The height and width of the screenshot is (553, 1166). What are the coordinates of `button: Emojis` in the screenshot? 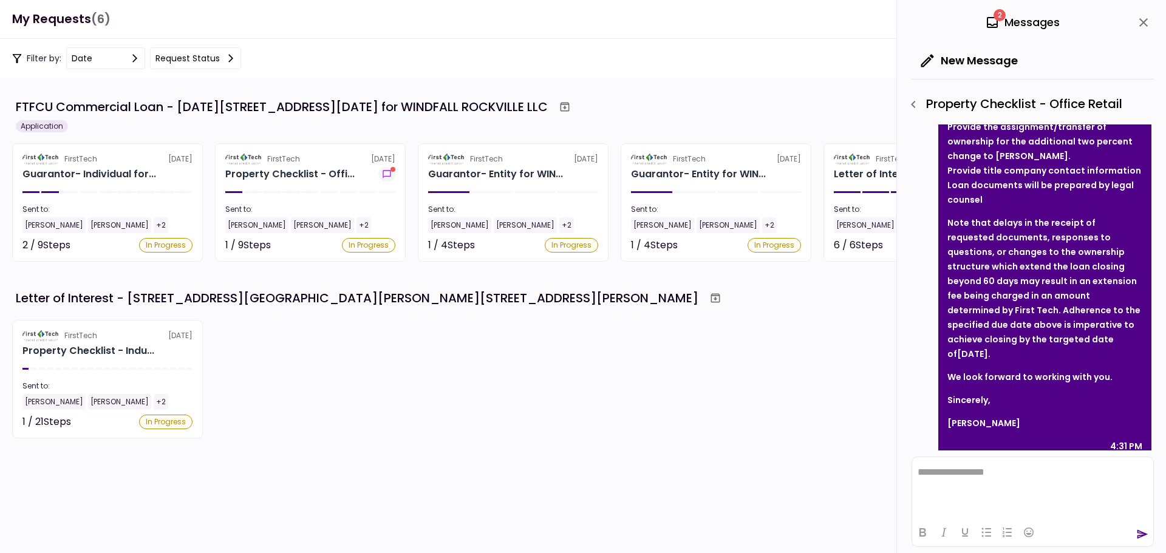 It's located at (1029, 533).